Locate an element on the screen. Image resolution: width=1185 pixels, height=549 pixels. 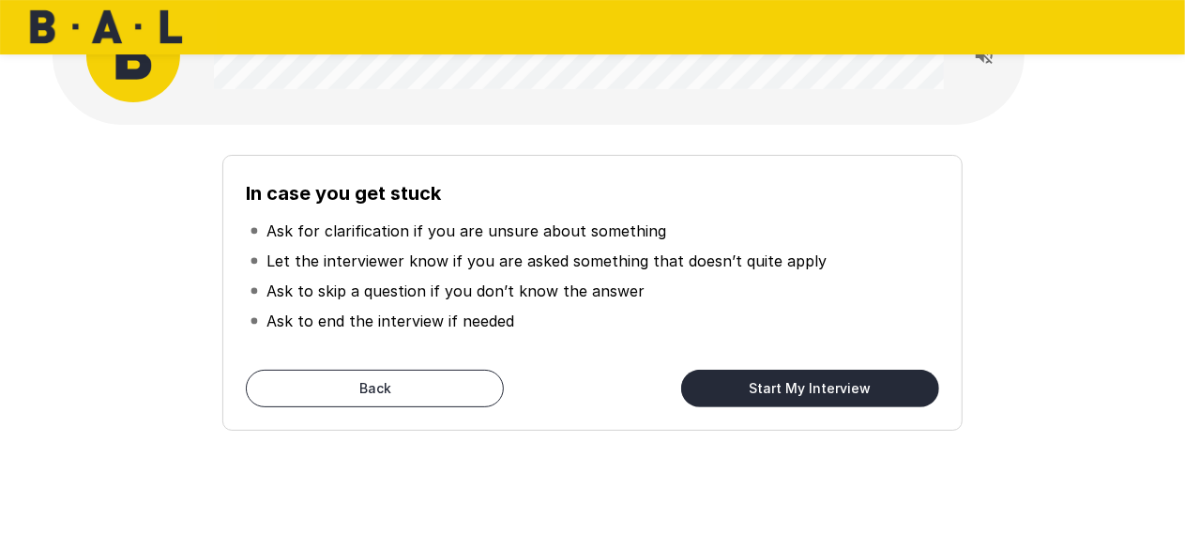
b: In case you get stuck is located at coordinates (343, 193).